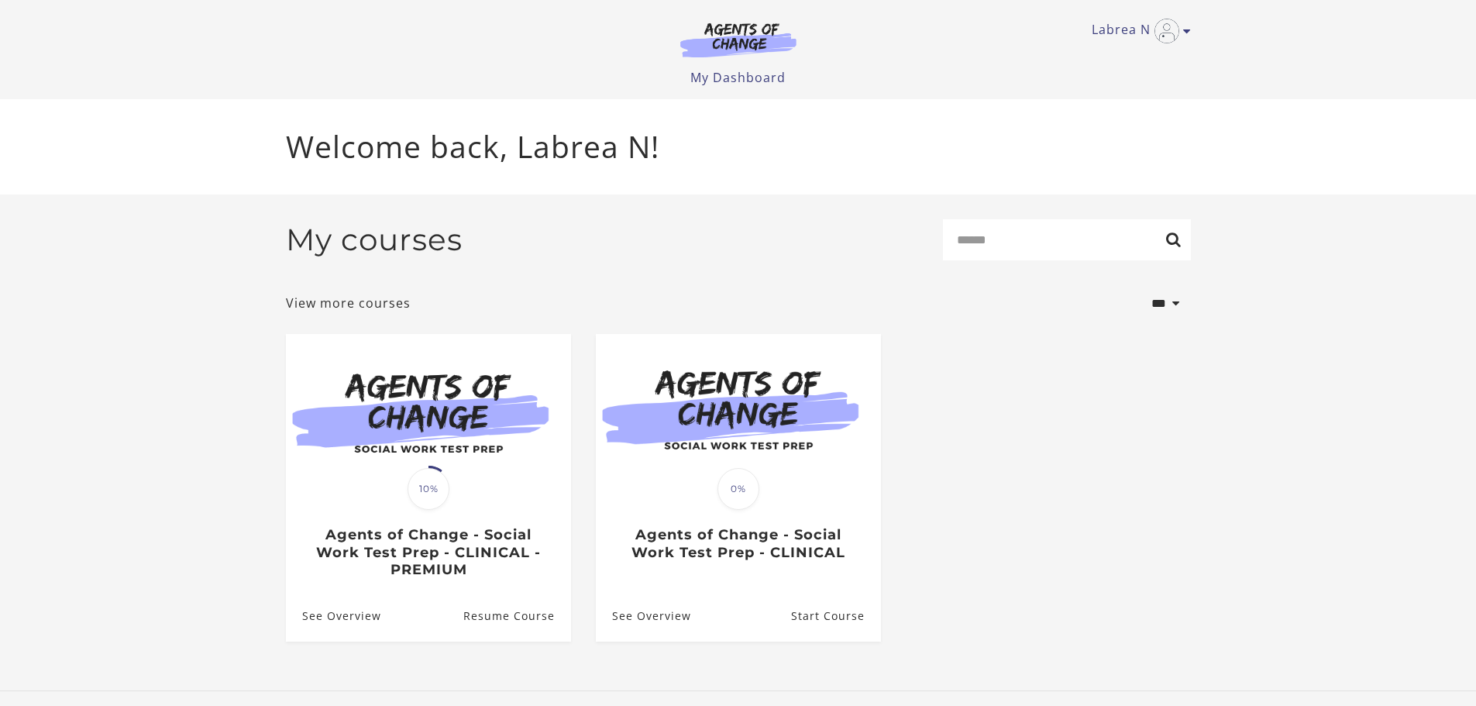 Image resolution: width=1476 pixels, height=706 pixels. What do you see at coordinates (737, 77) in the screenshot?
I see `a: My Dashboard` at bounding box center [737, 77].